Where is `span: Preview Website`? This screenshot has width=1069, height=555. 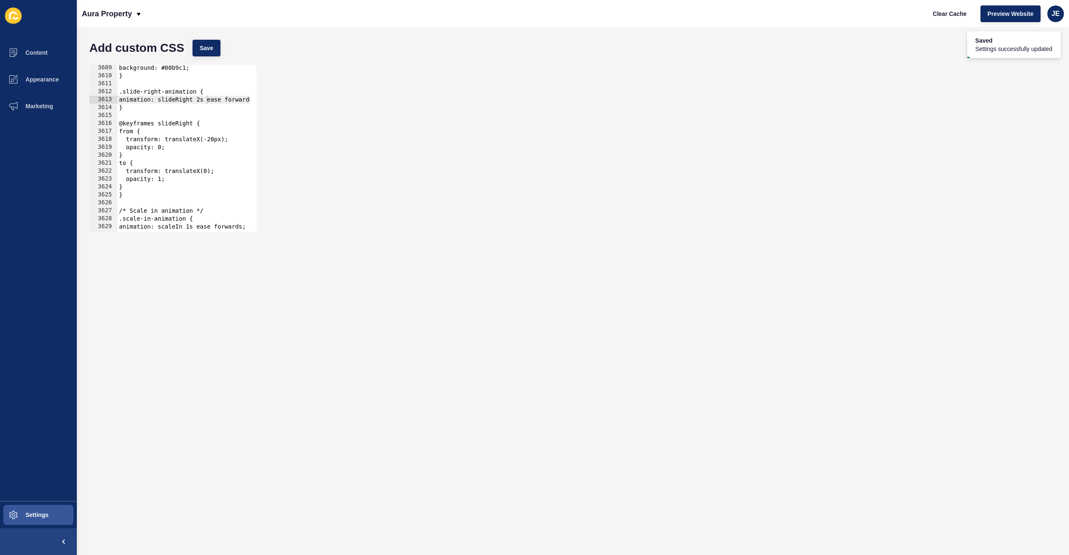
span: Preview Website is located at coordinates (1011, 14).